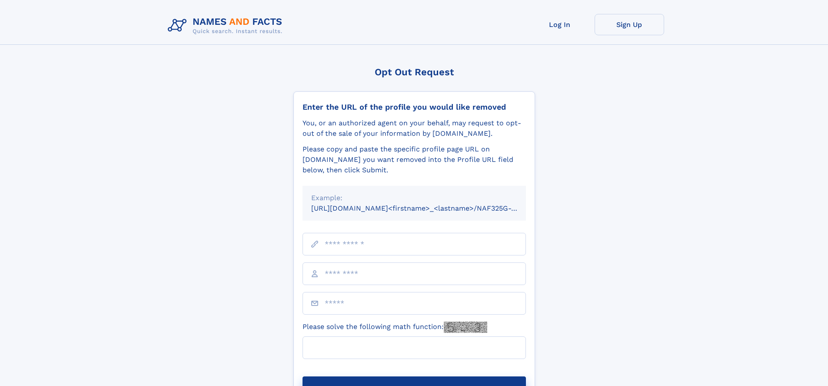 The image size is (828, 386). Describe the element at coordinates (414, 107) in the screenshot. I see `div: Enter the URL of the profile you would like removed` at that location.